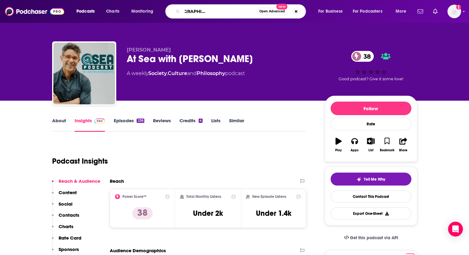 This screenshot has height=255, width=469. Describe the element at coordinates (200, 121) in the screenshot. I see `div: 4` at that location.